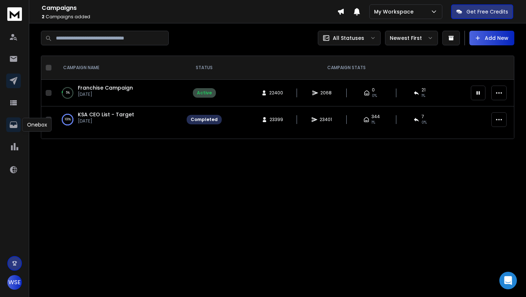 This screenshot has width=526, height=297. I want to click on button: Add New, so click(492, 38).